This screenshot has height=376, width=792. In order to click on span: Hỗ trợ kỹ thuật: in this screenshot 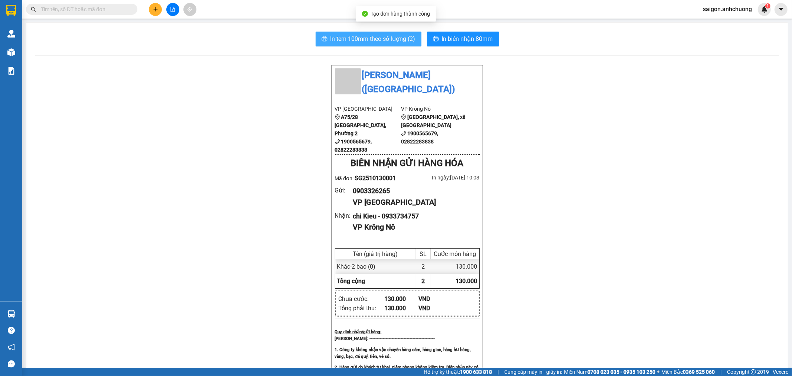, I will do `click(458, 372)`.